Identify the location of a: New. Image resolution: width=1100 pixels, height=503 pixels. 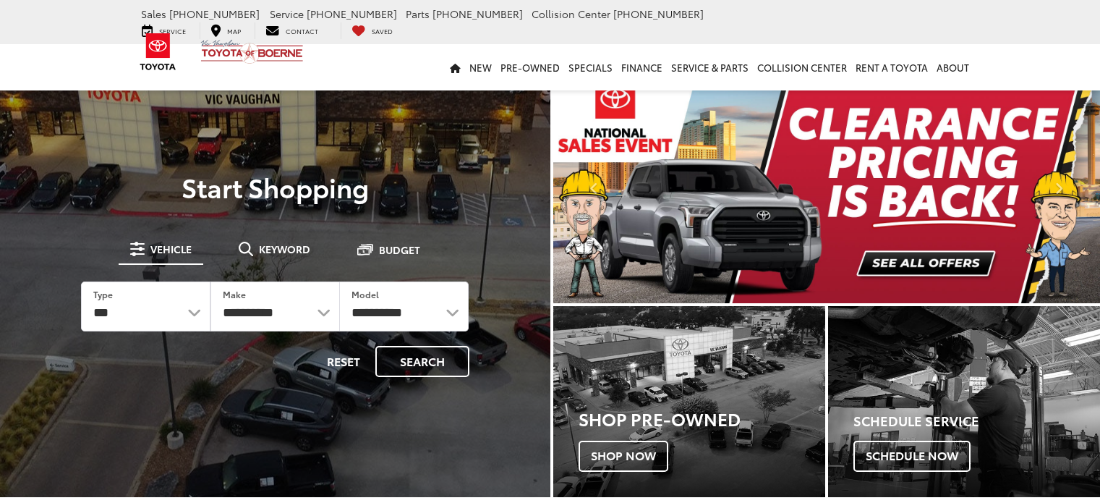
(480, 67).